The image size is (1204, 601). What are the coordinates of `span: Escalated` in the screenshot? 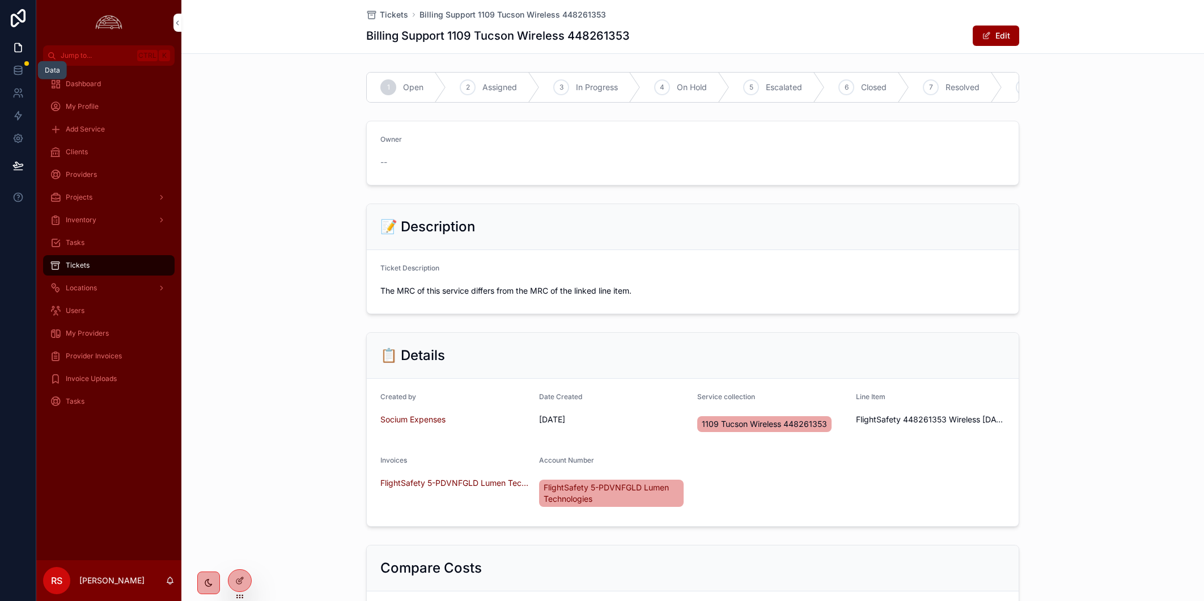 It's located at (784, 87).